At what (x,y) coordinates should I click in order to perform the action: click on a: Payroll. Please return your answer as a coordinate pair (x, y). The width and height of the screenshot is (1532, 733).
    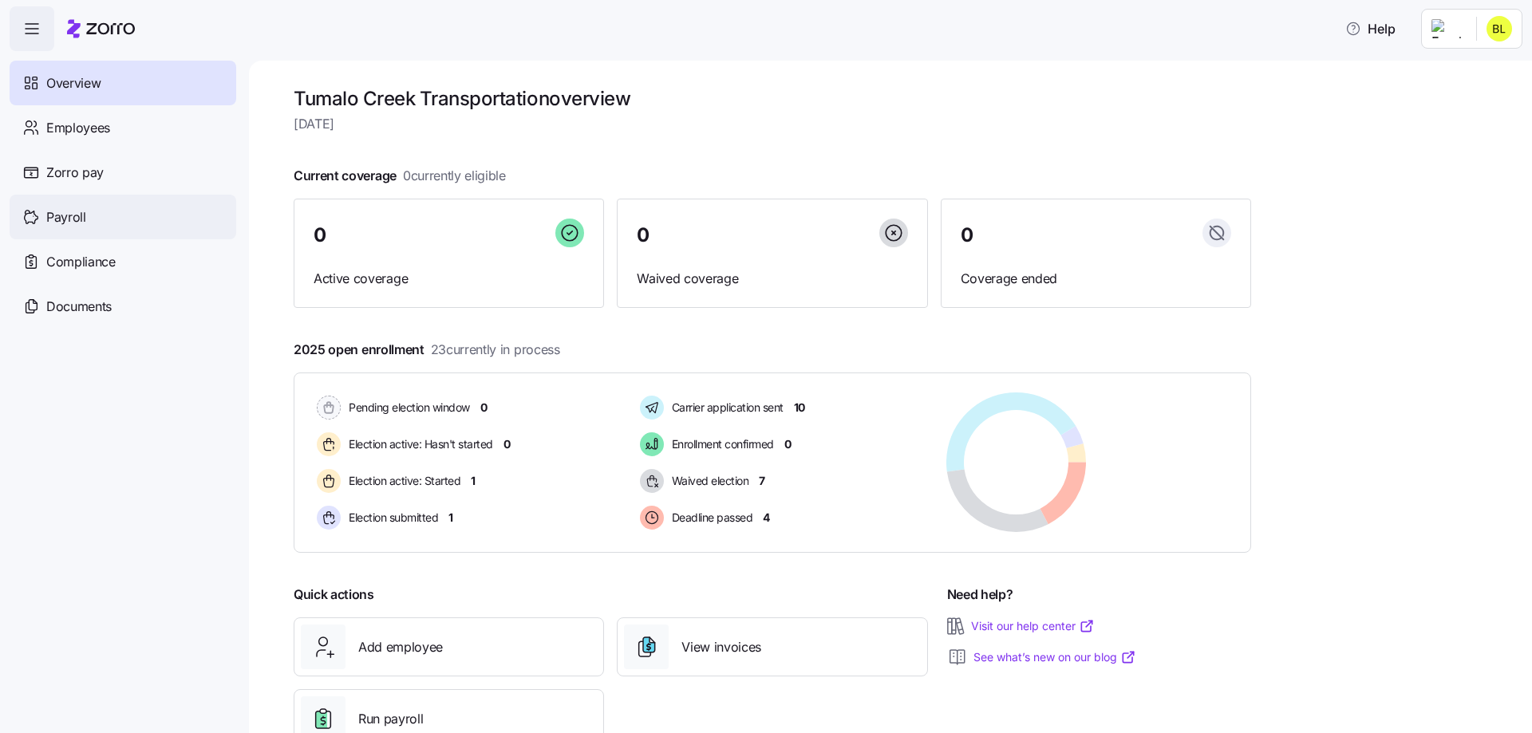
    Looking at the image, I should click on (123, 217).